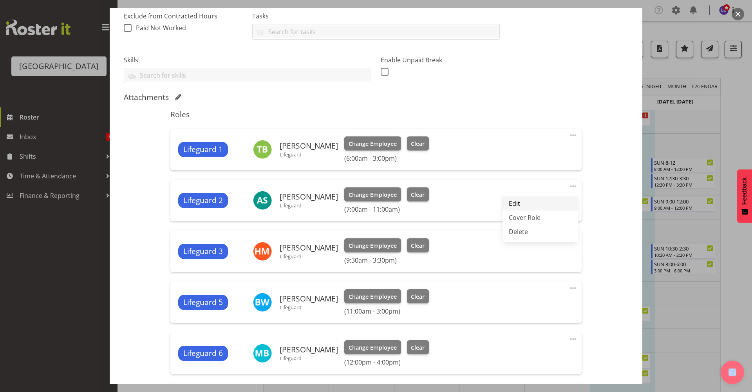  I want to click on span: Paid Not Worked, so click(161, 28).